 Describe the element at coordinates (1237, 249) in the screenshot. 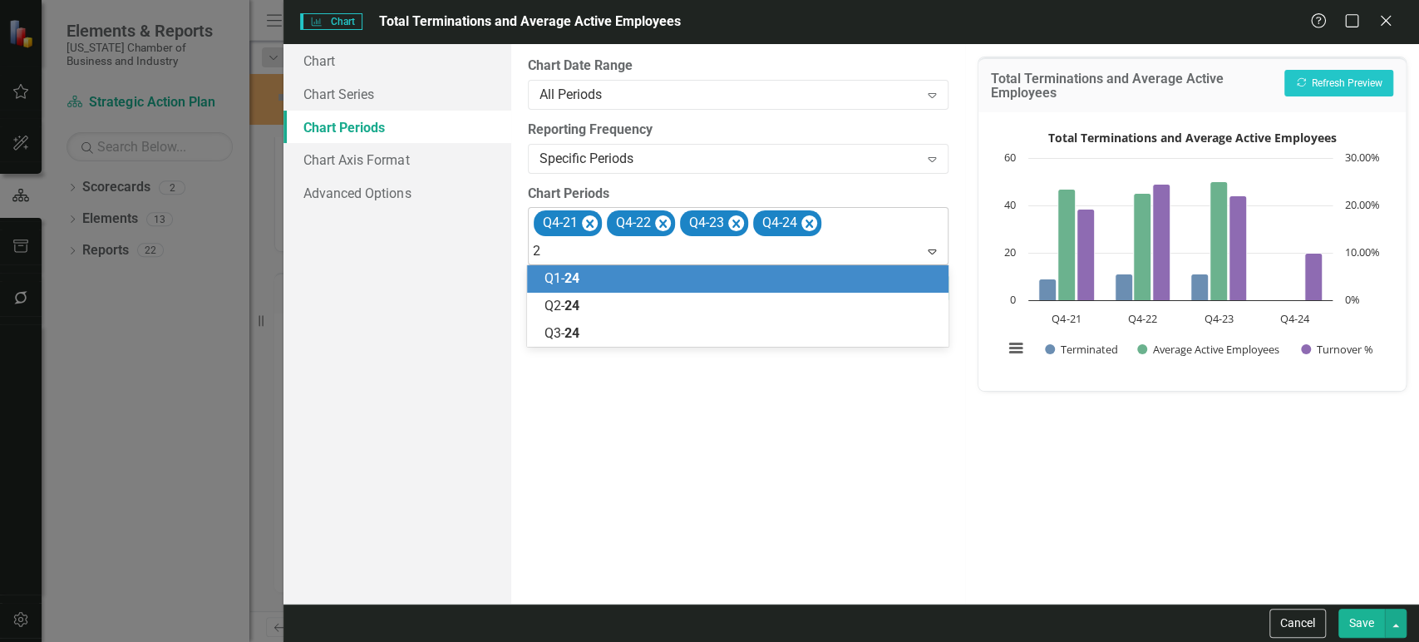

I see `path: Q4-23, 22. Turnover %.` at that location.